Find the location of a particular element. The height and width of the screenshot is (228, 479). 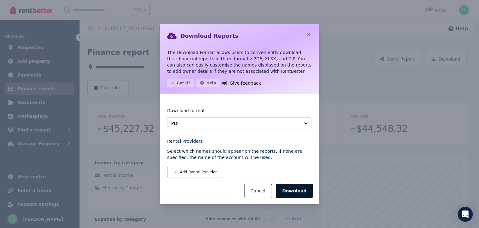

button: PDF is located at coordinates (240, 123).